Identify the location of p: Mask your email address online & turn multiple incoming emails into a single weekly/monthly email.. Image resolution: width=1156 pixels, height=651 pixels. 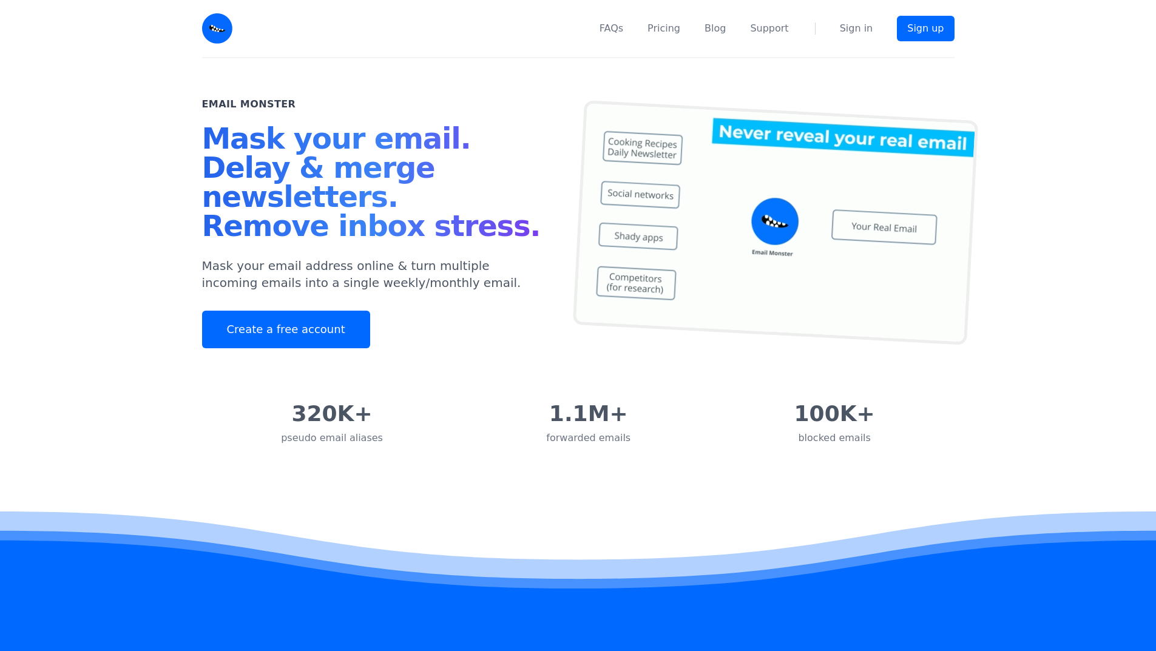
(376, 274).